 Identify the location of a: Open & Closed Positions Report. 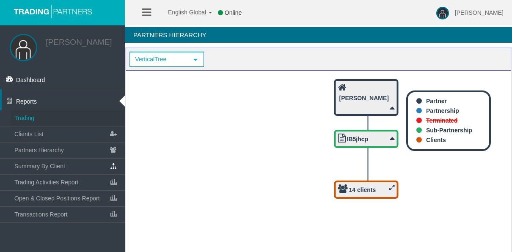
(68, 199).